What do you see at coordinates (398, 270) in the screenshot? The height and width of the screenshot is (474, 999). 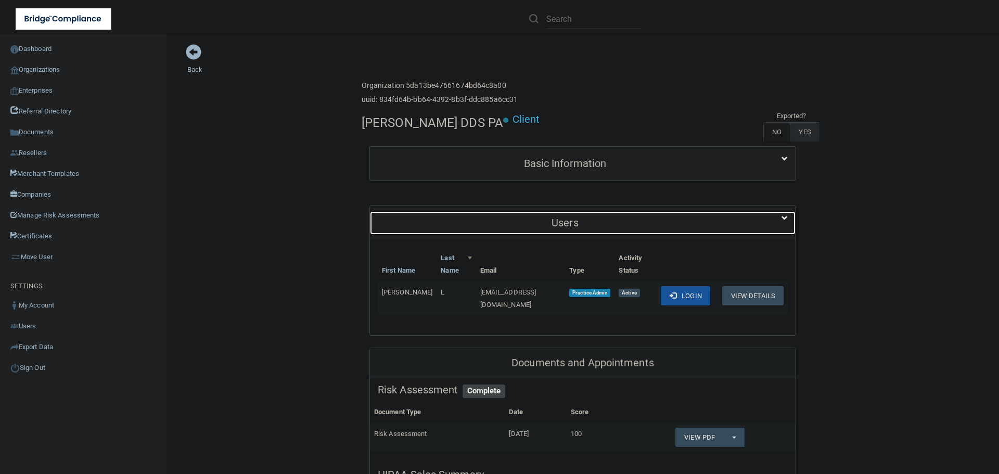 I see `a: First Name` at bounding box center [398, 270].